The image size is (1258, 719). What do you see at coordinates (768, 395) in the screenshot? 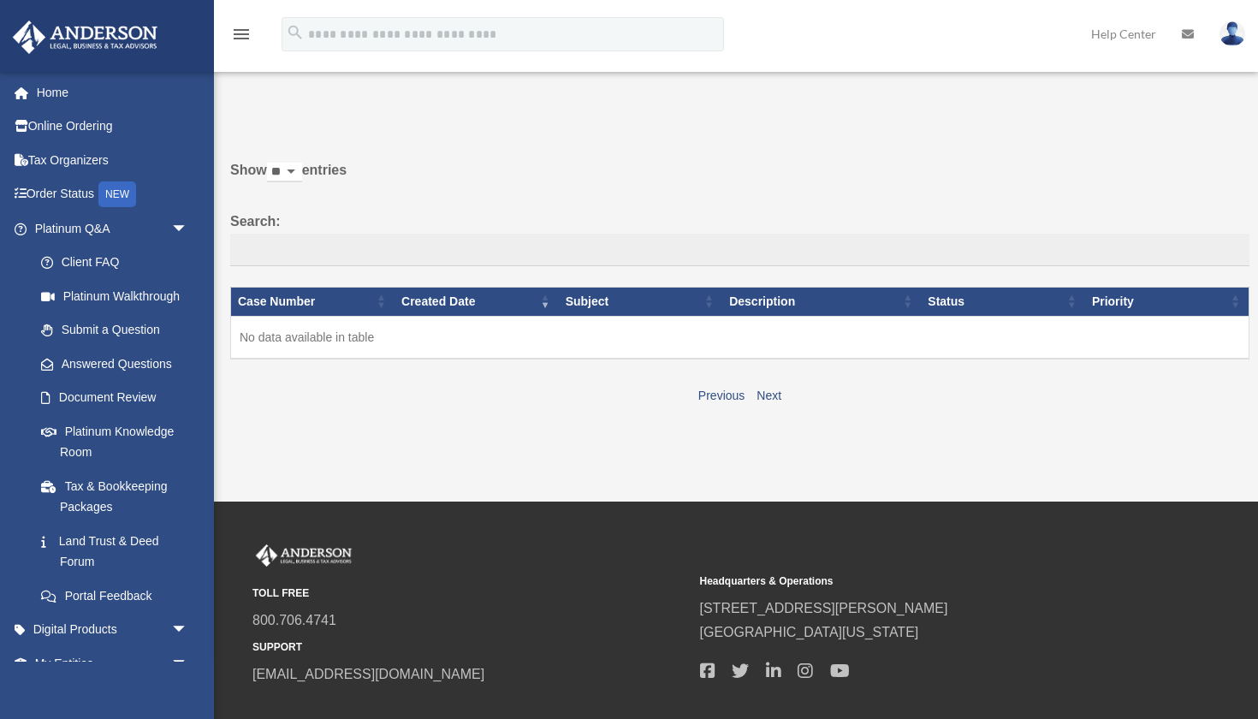
I see `a: Next` at bounding box center [768, 395].